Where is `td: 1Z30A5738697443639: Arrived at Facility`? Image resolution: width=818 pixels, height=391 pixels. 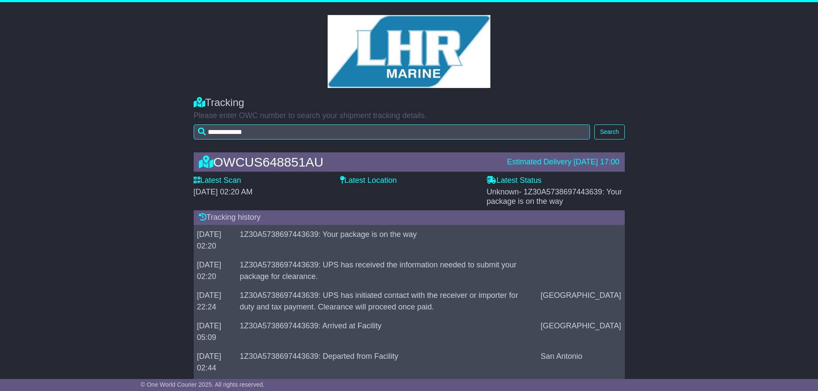
td: 1Z30A5738697443639: Arrived at Facility is located at coordinates (386, 331).